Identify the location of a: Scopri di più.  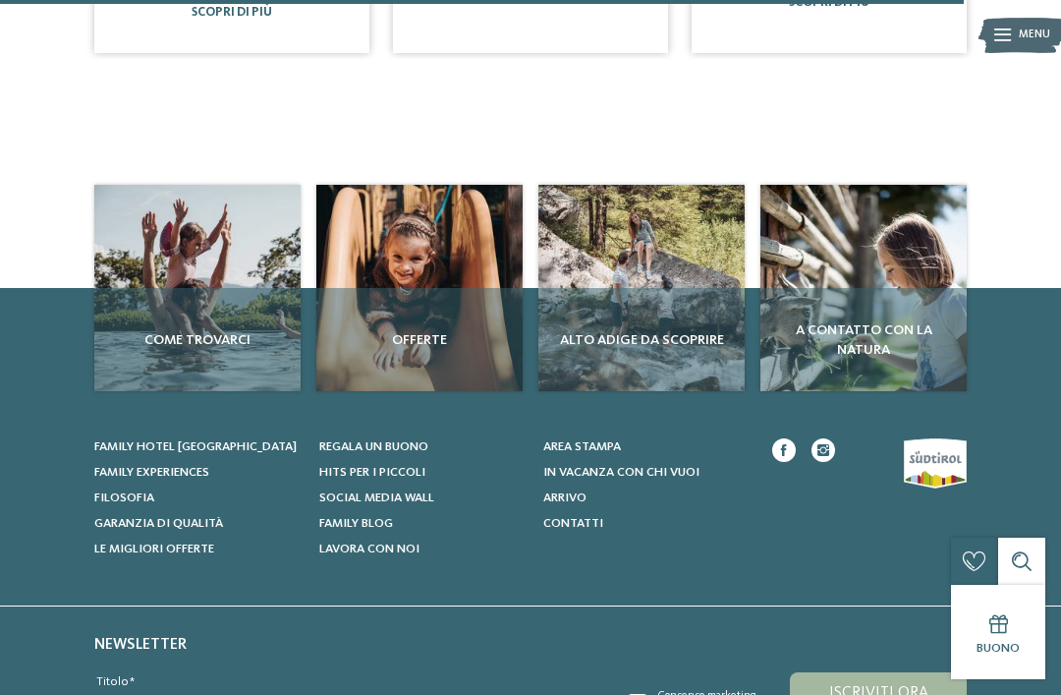
(232, 12).